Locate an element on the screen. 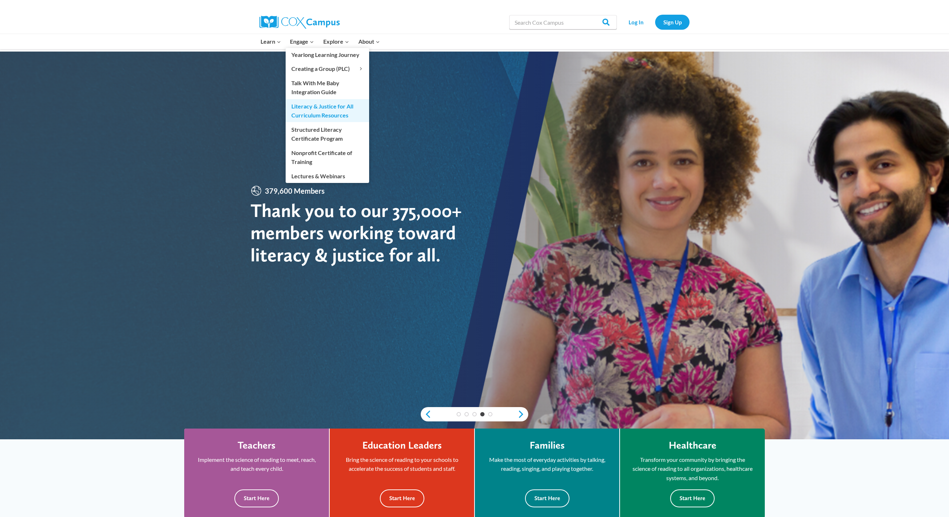 The width and height of the screenshot is (949, 517). nav: Secondary Navigation is located at coordinates (655, 22).